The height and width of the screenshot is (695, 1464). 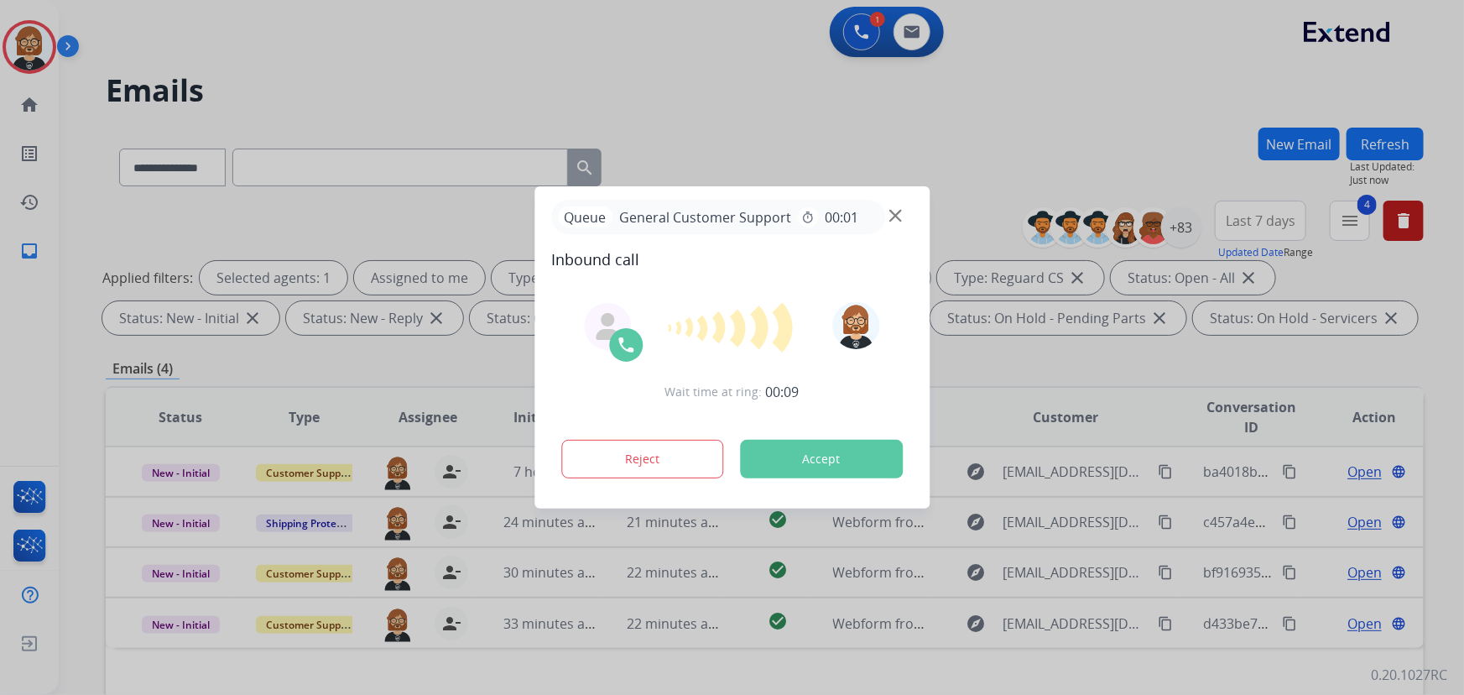 What do you see at coordinates (1409, 675) in the screenshot?
I see `p: 0.20.1027RC` at bounding box center [1409, 675].